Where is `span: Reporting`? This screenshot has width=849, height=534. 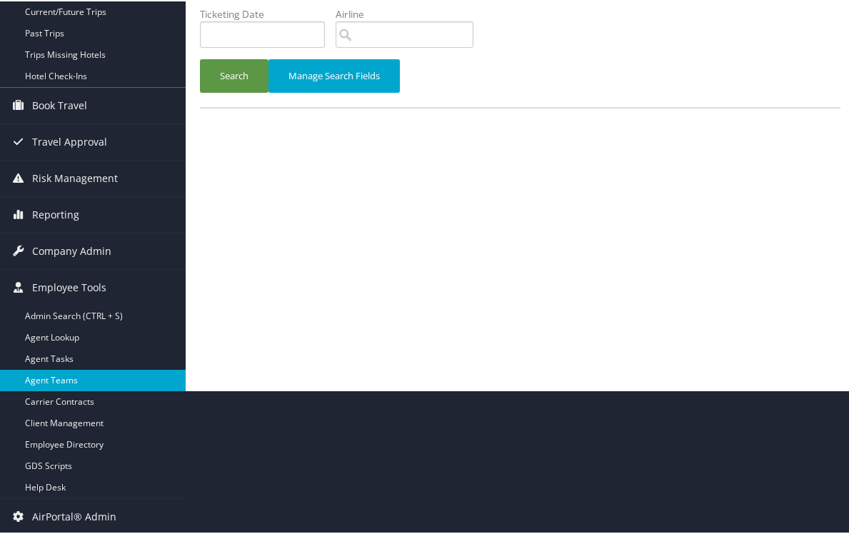
span: Reporting is located at coordinates (56, 213).